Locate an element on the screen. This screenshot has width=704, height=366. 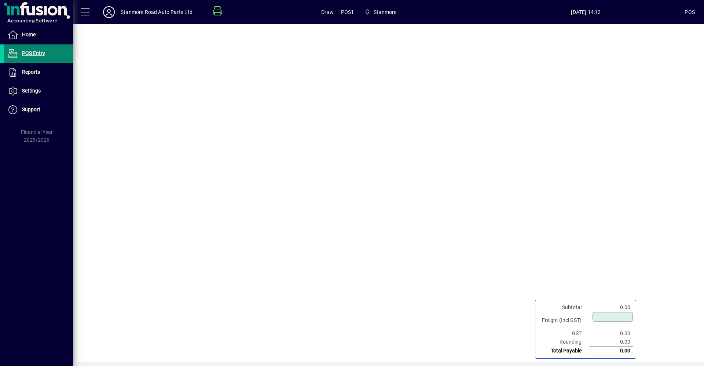
span: Home is located at coordinates (29, 34).